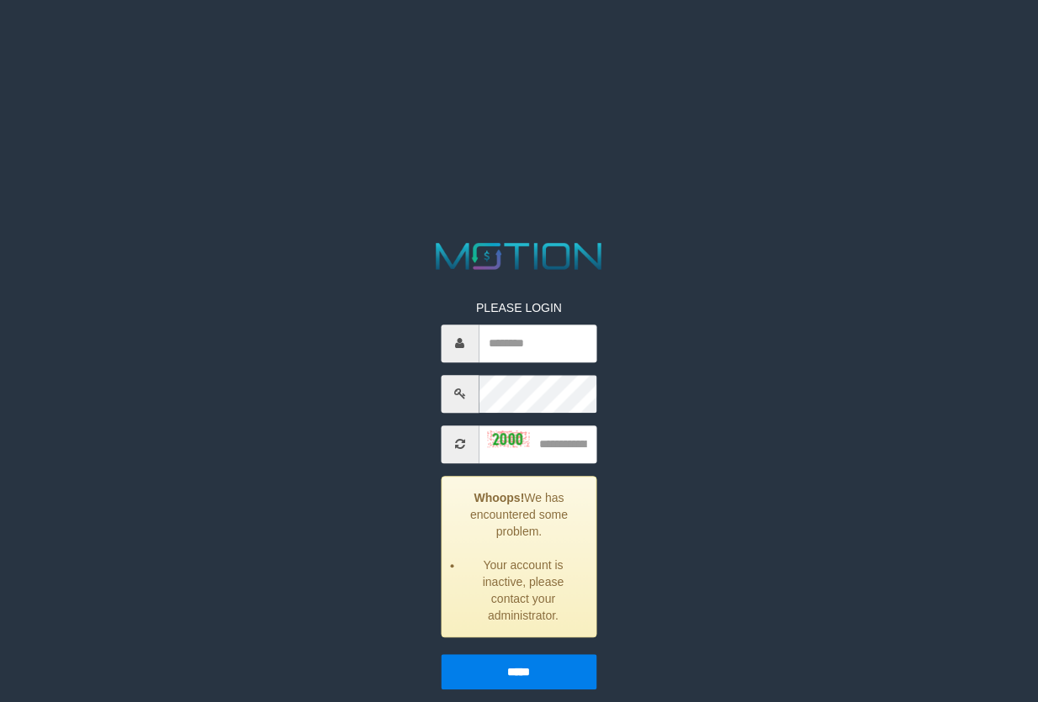 Image resolution: width=1038 pixels, height=702 pixels. What do you see at coordinates (523, 590) in the screenshot?
I see `li: Your account is inactive, please contact your administrator.` at bounding box center [523, 590].